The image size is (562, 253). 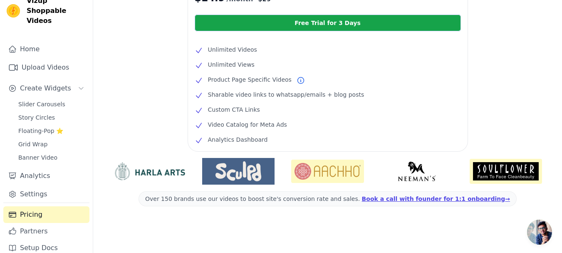 What do you see at coordinates (51, 144) in the screenshot?
I see `a: Grid Wrap` at bounding box center [51, 144].